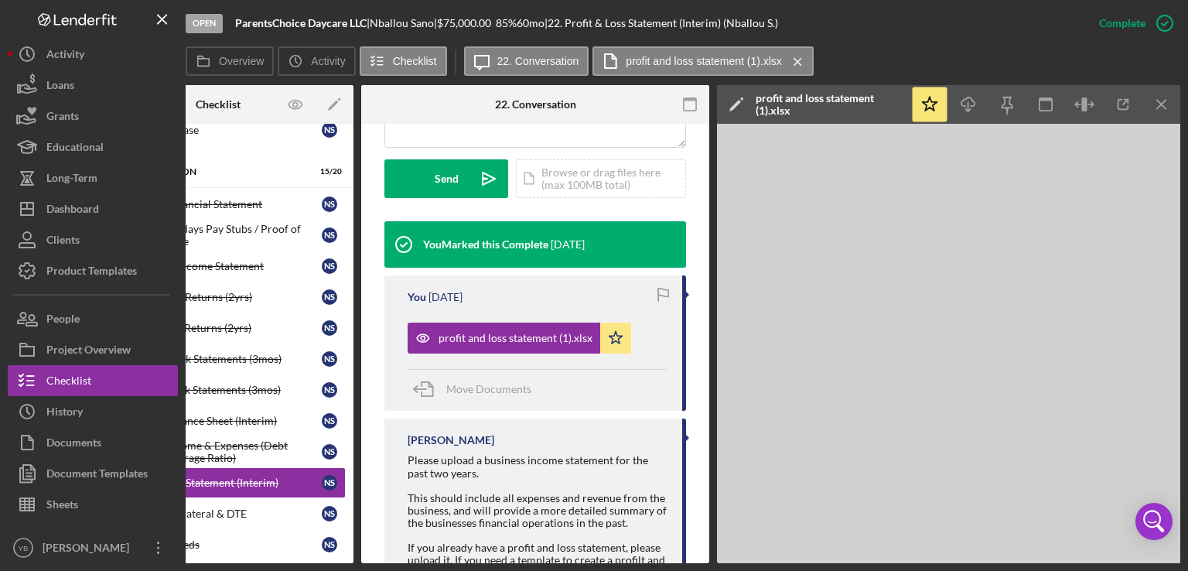 The width and height of the screenshot is (1188, 571). Describe the element at coordinates (446, 179) in the screenshot. I see `div: Send` at that location.